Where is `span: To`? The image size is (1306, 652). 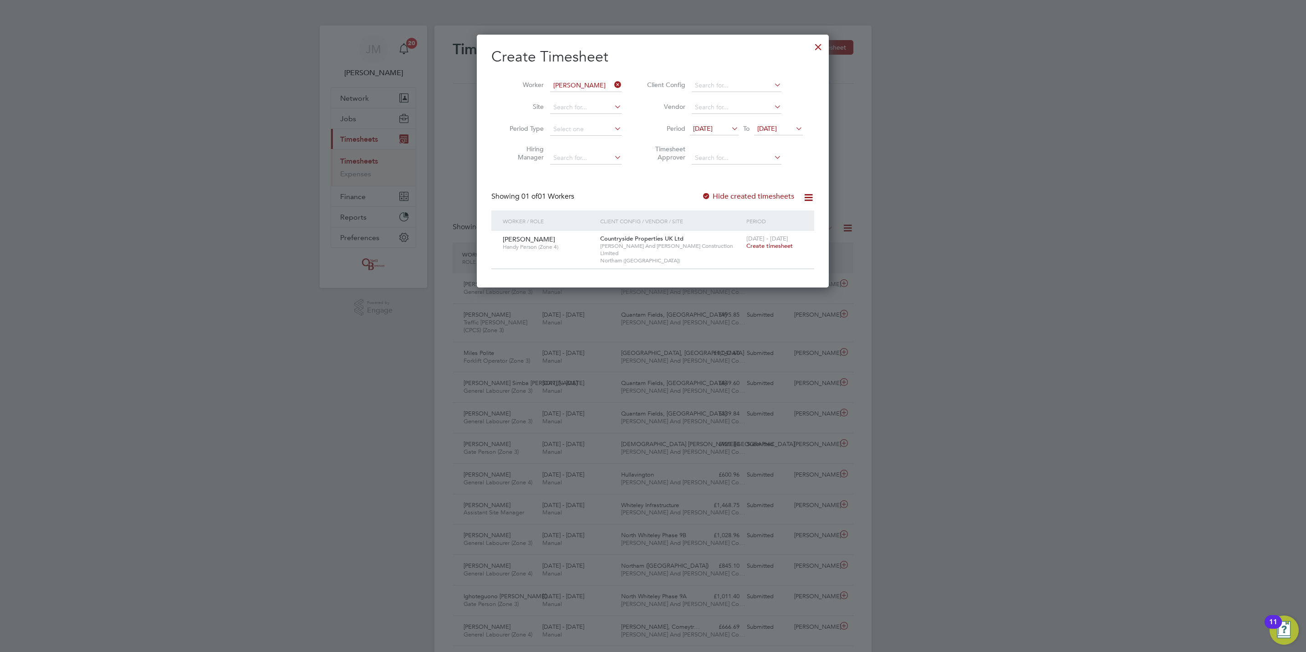
span: To is located at coordinates (746, 128).